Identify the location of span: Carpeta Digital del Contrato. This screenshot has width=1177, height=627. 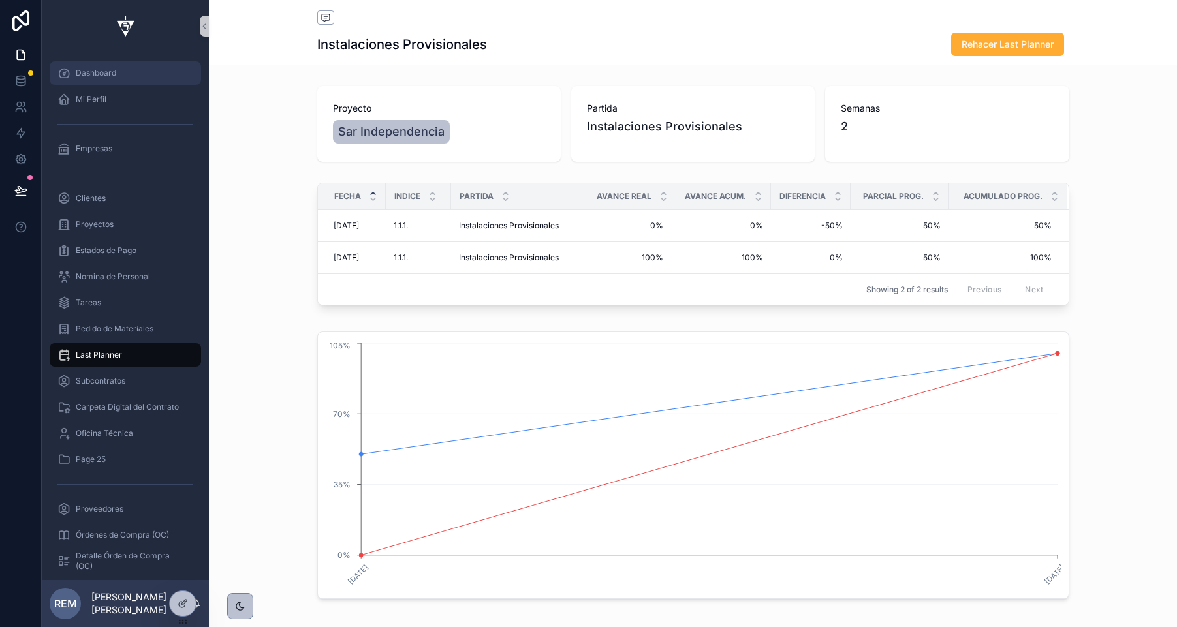
(127, 407).